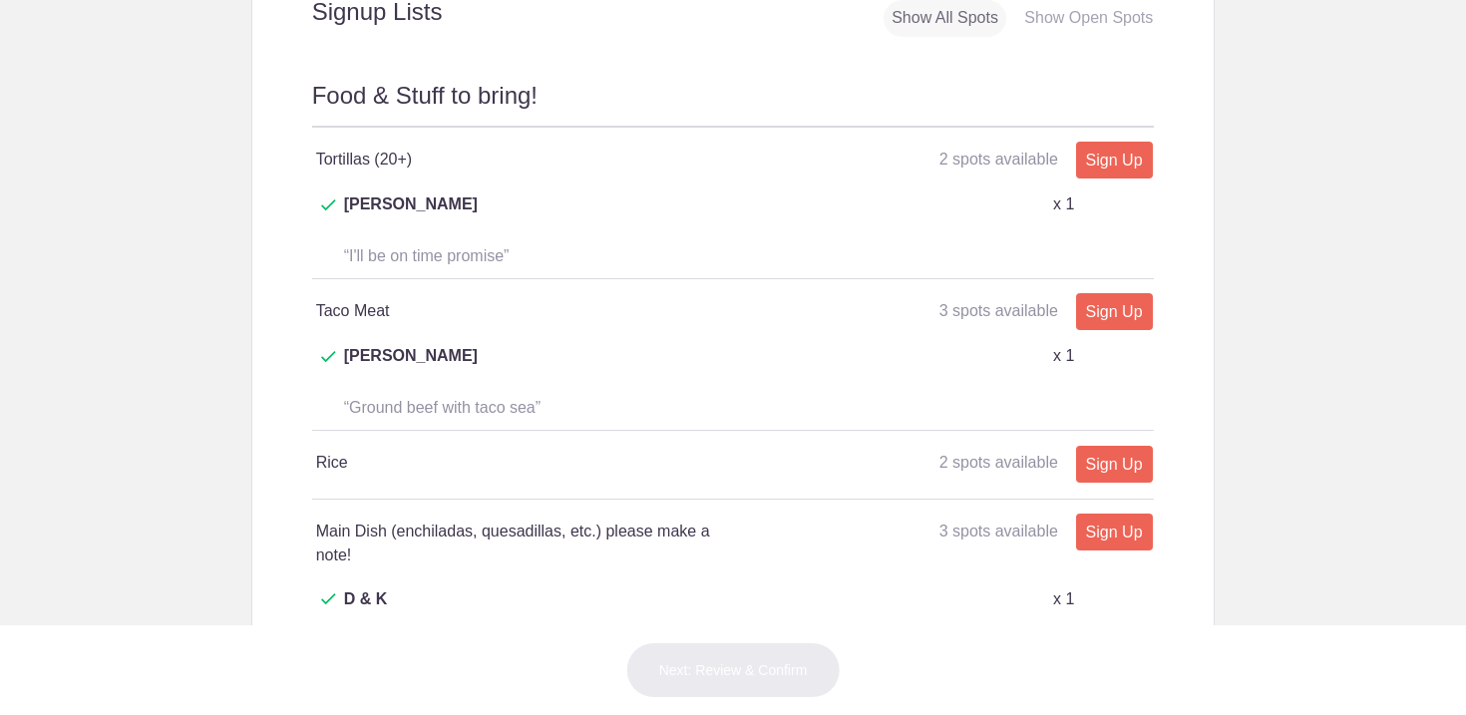 Image resolution: width=1466 pixels, height=715 pixels. What do you see at coordinates (733, 670) in the screenshot?
I see `button: Next: Review & Confirm` at bounding box center [733, 670].